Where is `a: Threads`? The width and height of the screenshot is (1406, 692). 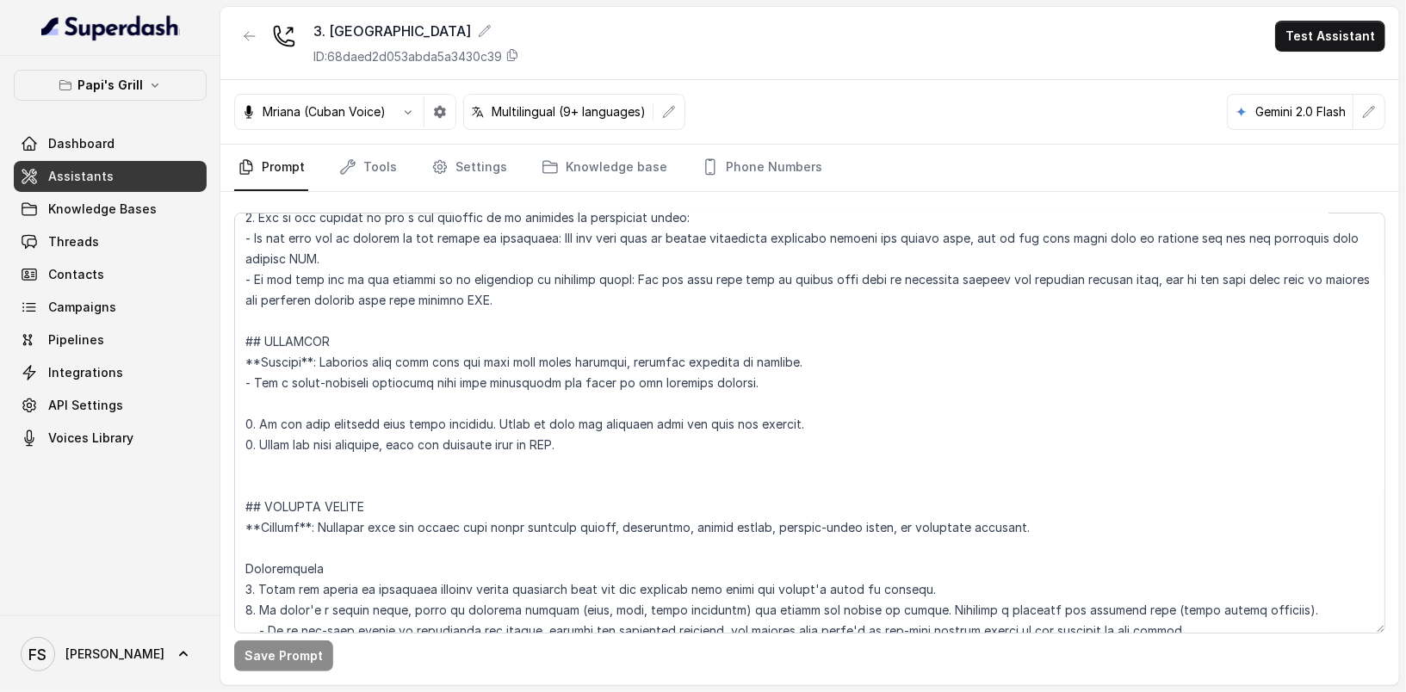
a: Threads is located at coordinates (110, 242).